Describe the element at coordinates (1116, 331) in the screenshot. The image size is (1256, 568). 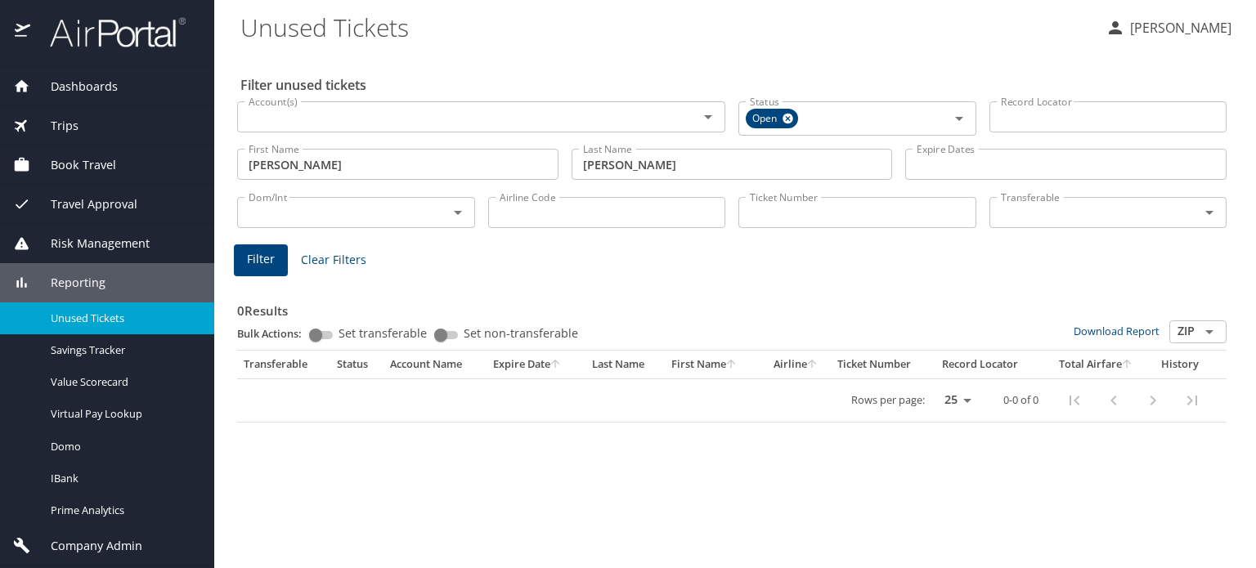
I see `a: Download Report` at that location.